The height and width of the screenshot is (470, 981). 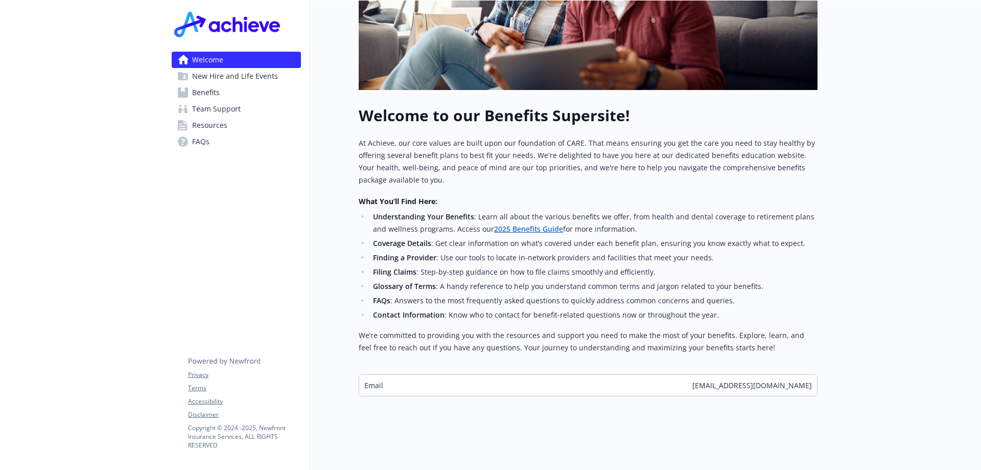 What do you see at coordinates (244, 414) in the screenshot?
I see `a: Disclaimer` at bounding box center [244, 414].